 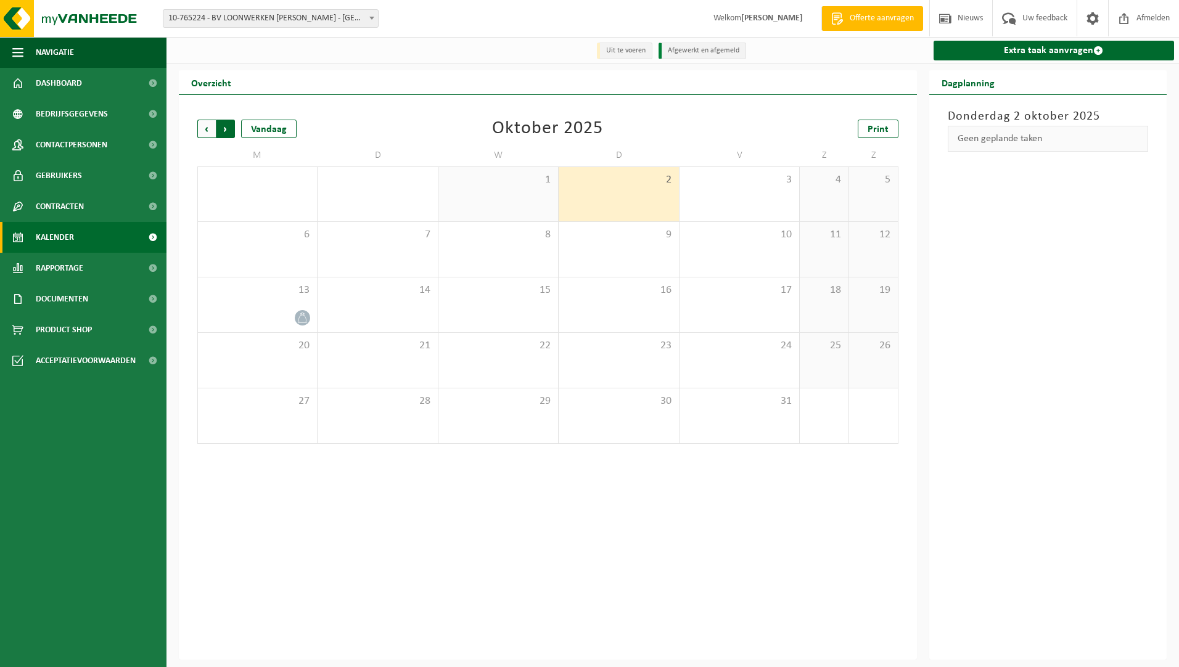 I want to click on span: 2, so click(x=618, y=180).